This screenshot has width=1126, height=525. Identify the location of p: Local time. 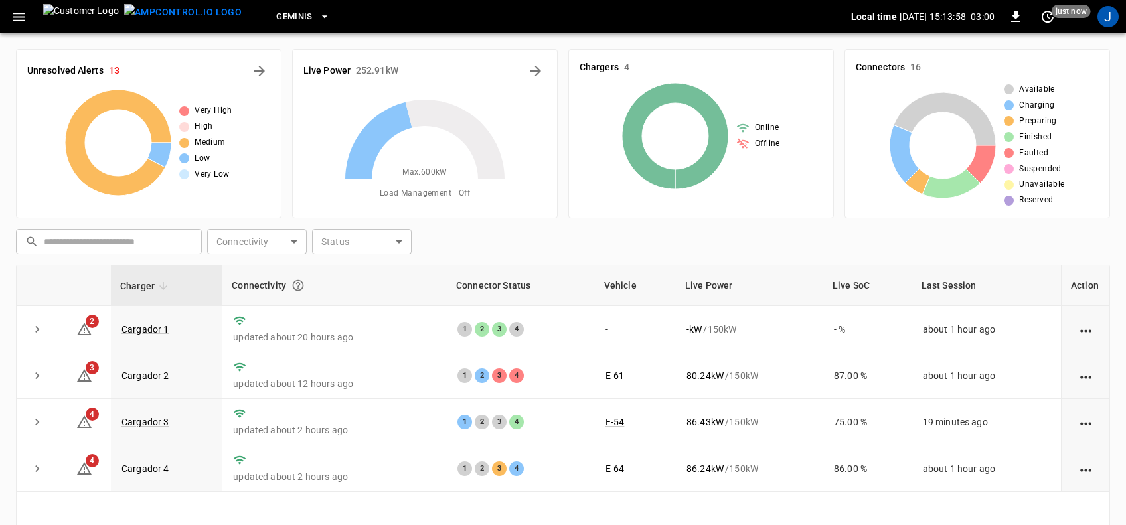
(874, 17).